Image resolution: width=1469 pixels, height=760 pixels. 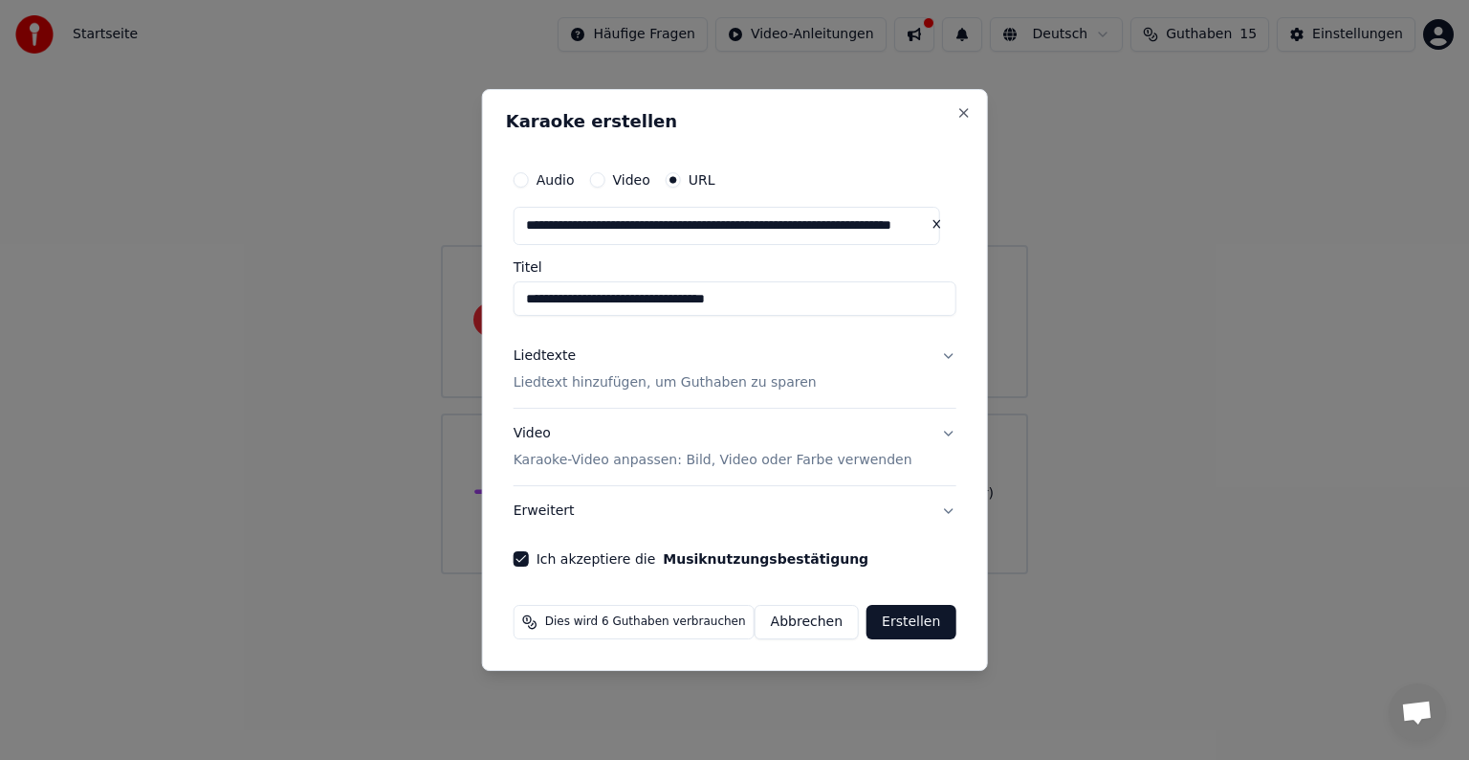 What do you see at coordinates (646, 622) in the screenshot?
I see `span: Dies wird 6 Guthaben verbrauchen` at bounding box center [646, 622].